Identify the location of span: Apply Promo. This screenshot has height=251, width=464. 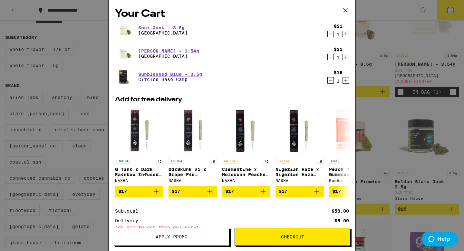
(171, 237).